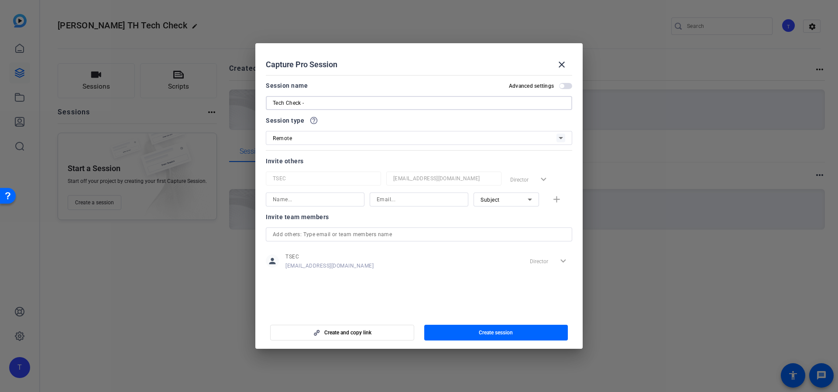  Describe the element at coordinates (329, 257) in the screenshot. I see `span: TSEC` at that location.